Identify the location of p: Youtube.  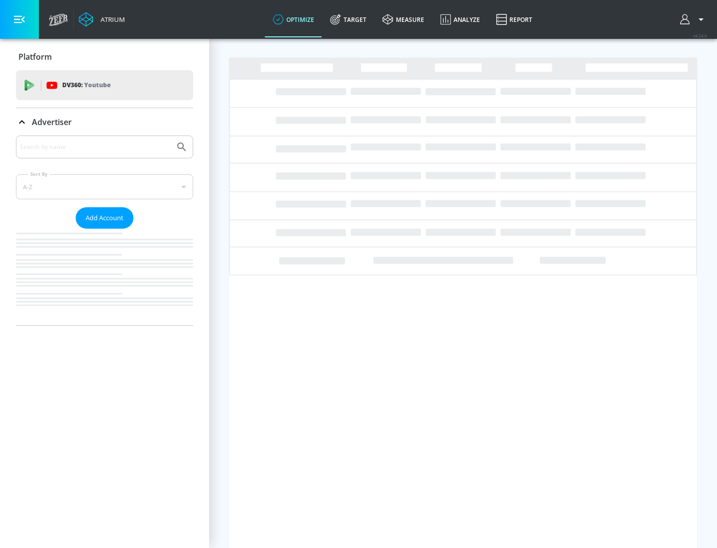
(97, 85).